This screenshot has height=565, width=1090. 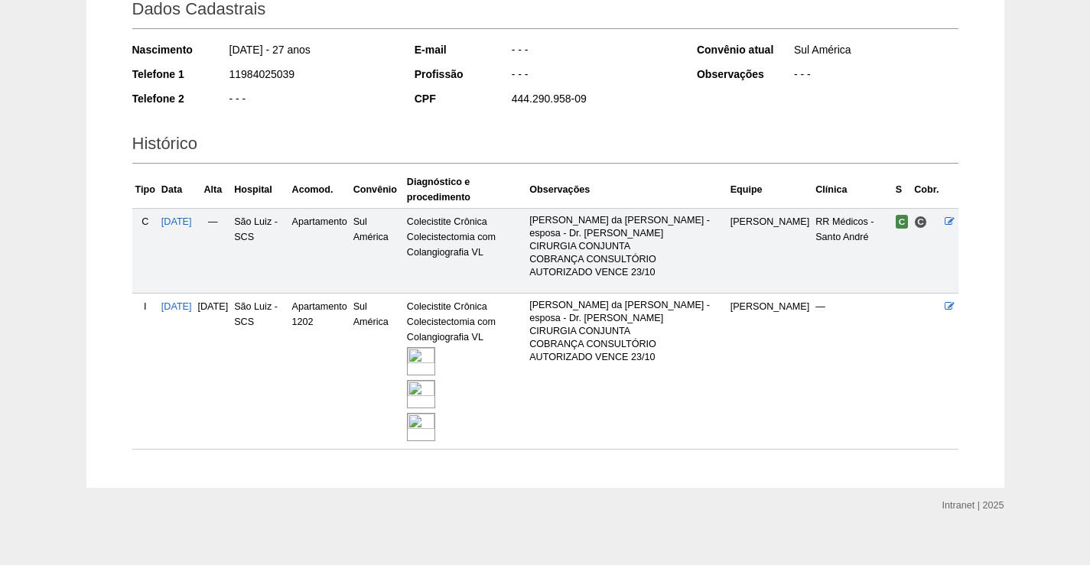 I want to click on div: Profissão, so click(x=462, y=74).